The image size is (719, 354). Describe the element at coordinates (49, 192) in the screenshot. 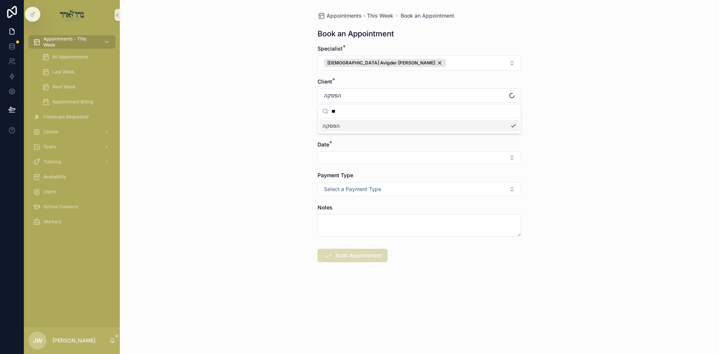

I see `span: Users` at that location.